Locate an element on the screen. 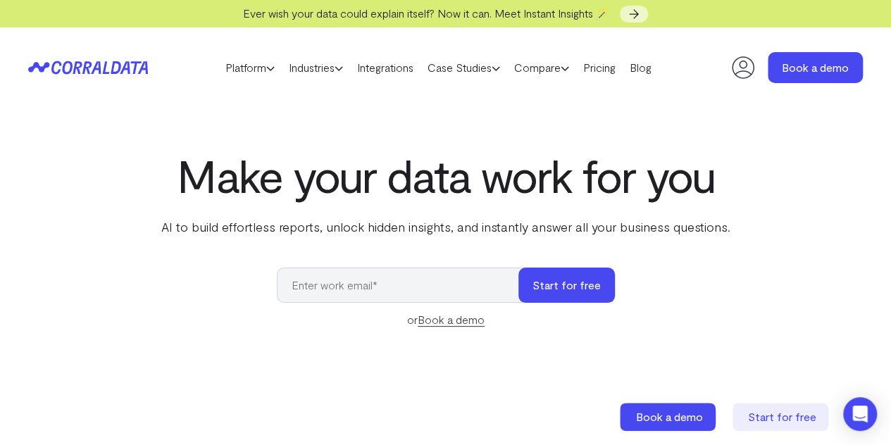  button: Start for free is located at coordinates (566, 285).